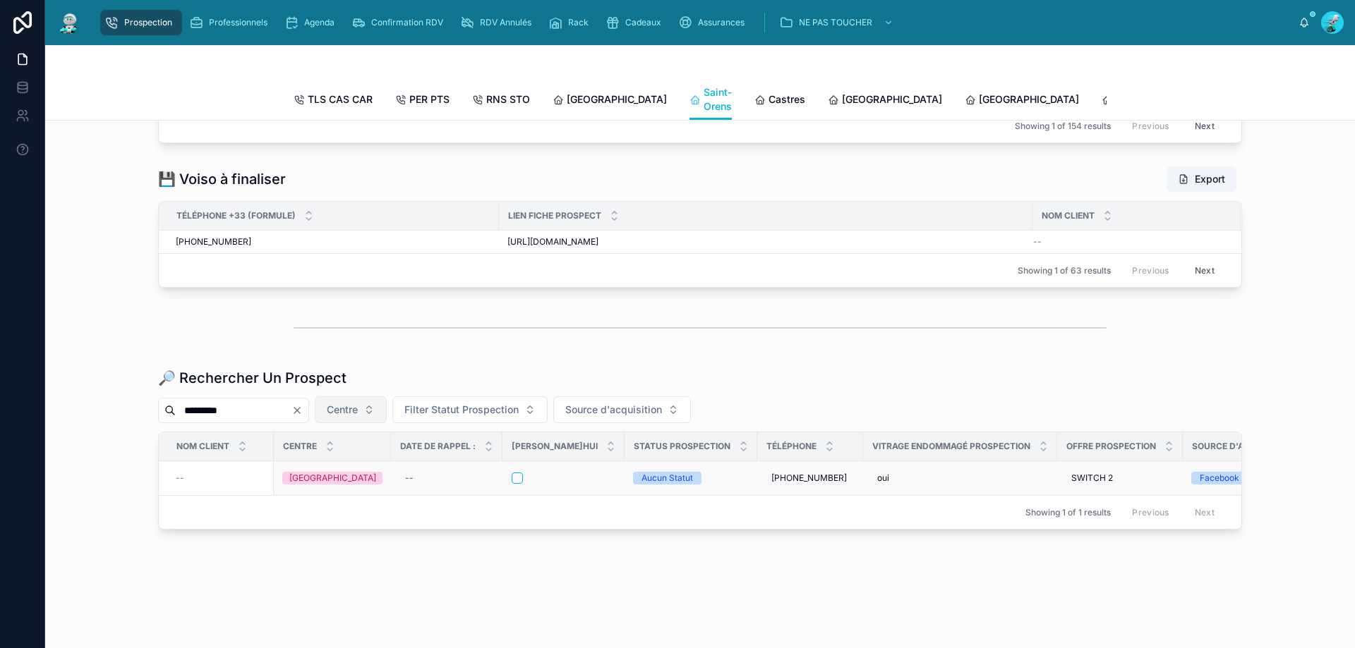 The image size is (1355, 648). What do you see at coordinates (951, 447) in the screenshot?
I see `span: Vitrage endommagé Prospection` at bounding box center [951, 447].